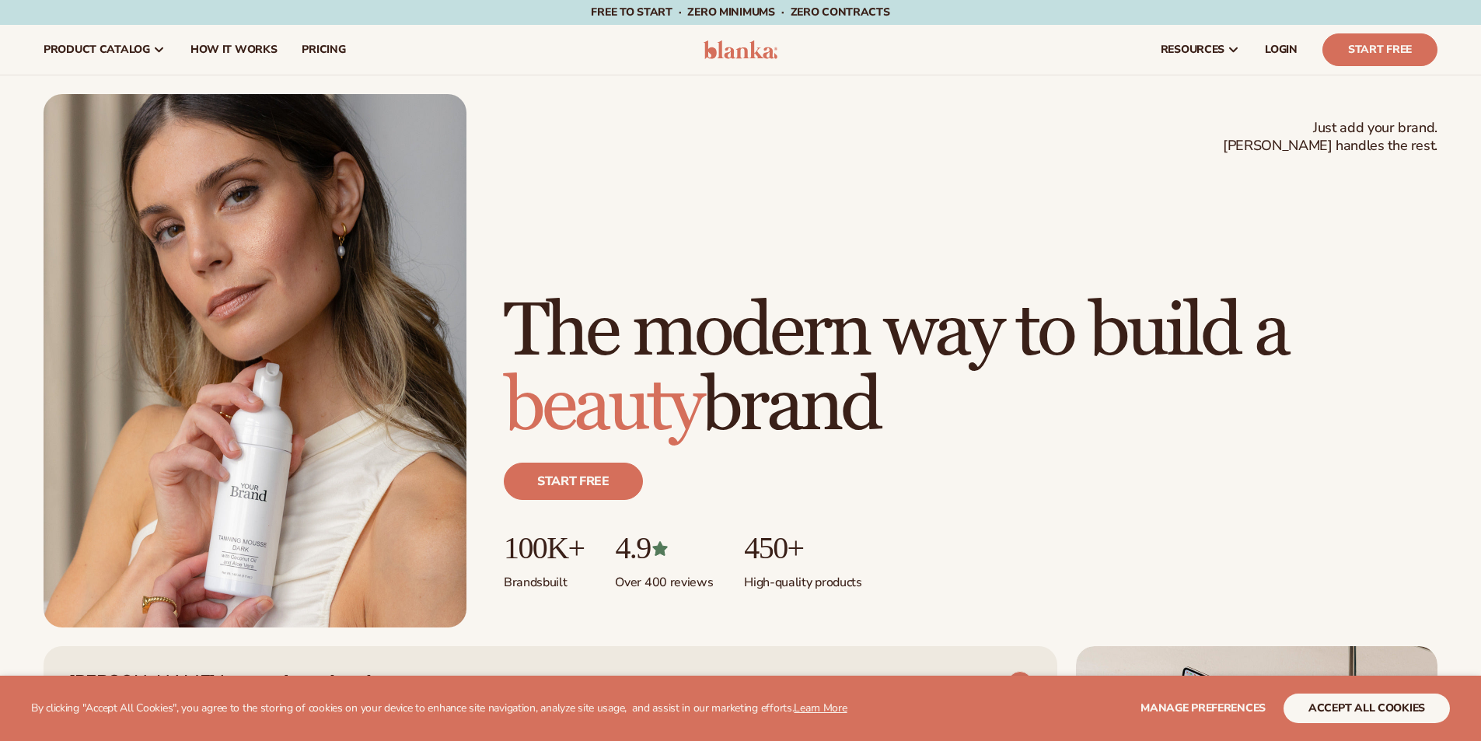  What do you see at coordinates (104, 50) in the screenshot?
I see `a: product catalog` at bounding box center [104, 50].